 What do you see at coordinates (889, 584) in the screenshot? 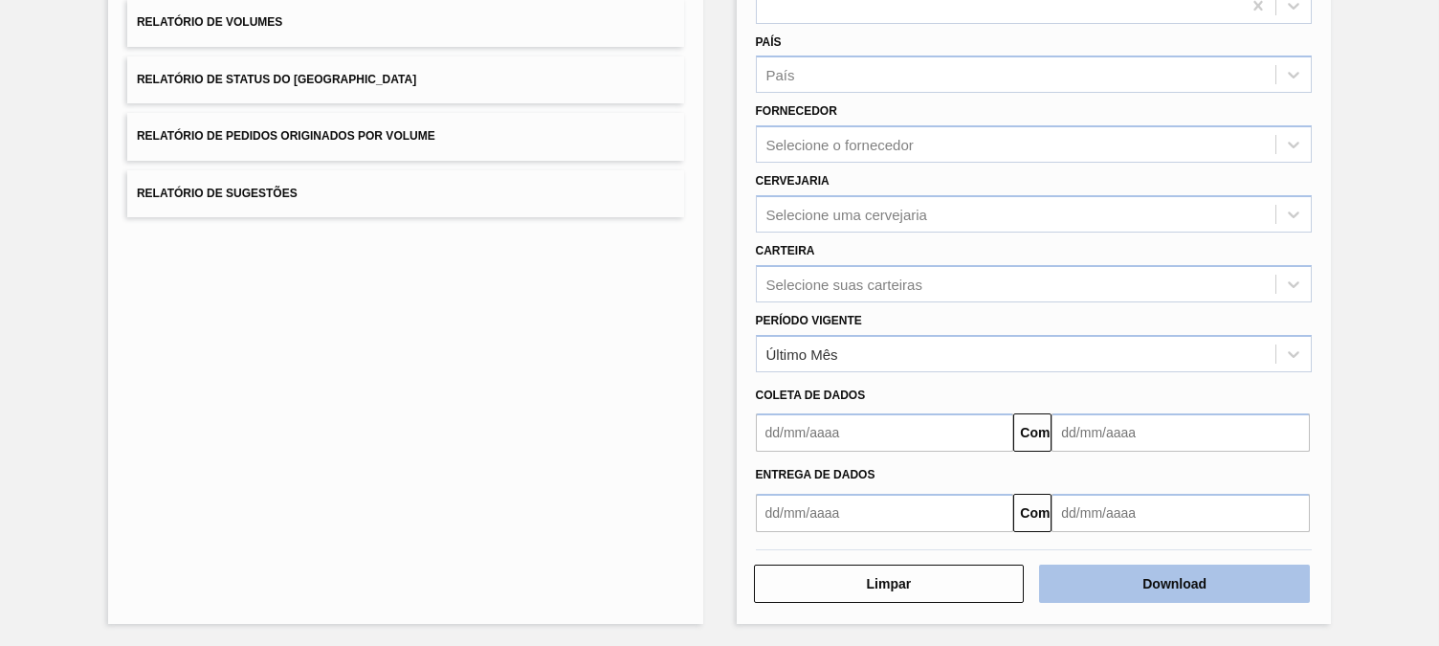
I see `button: Limpar` at bounding box center [889, 584].